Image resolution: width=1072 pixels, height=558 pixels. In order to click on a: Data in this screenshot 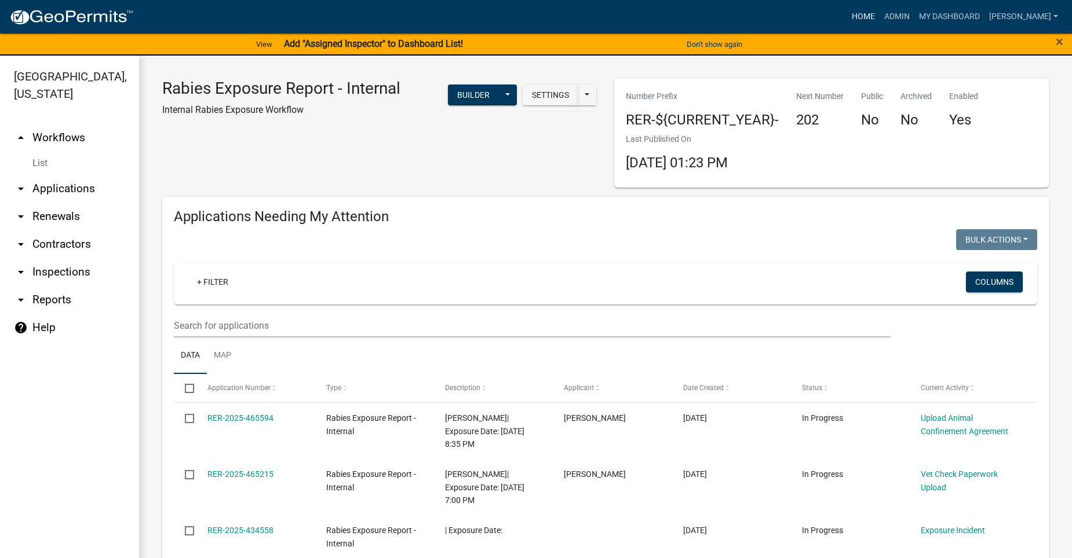, I will do `click(190, 356)`.